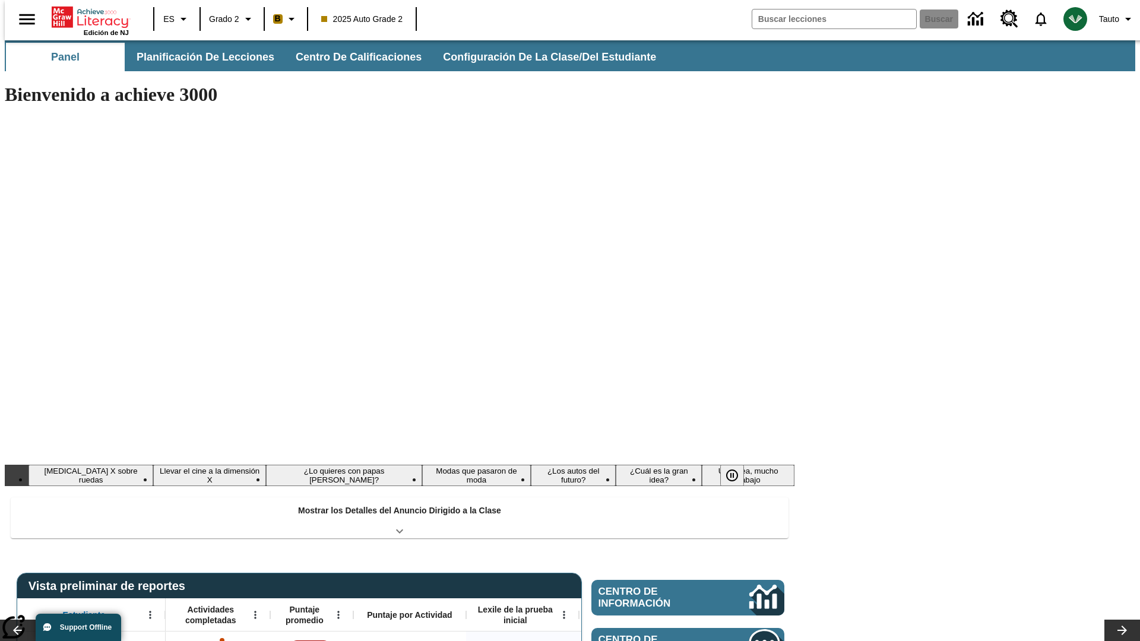 This screenshot has height=641, width=1140. Describe the element at coordinates (205, 57) in the screenshot. I see `button: Planificación de lecciones` at that location.